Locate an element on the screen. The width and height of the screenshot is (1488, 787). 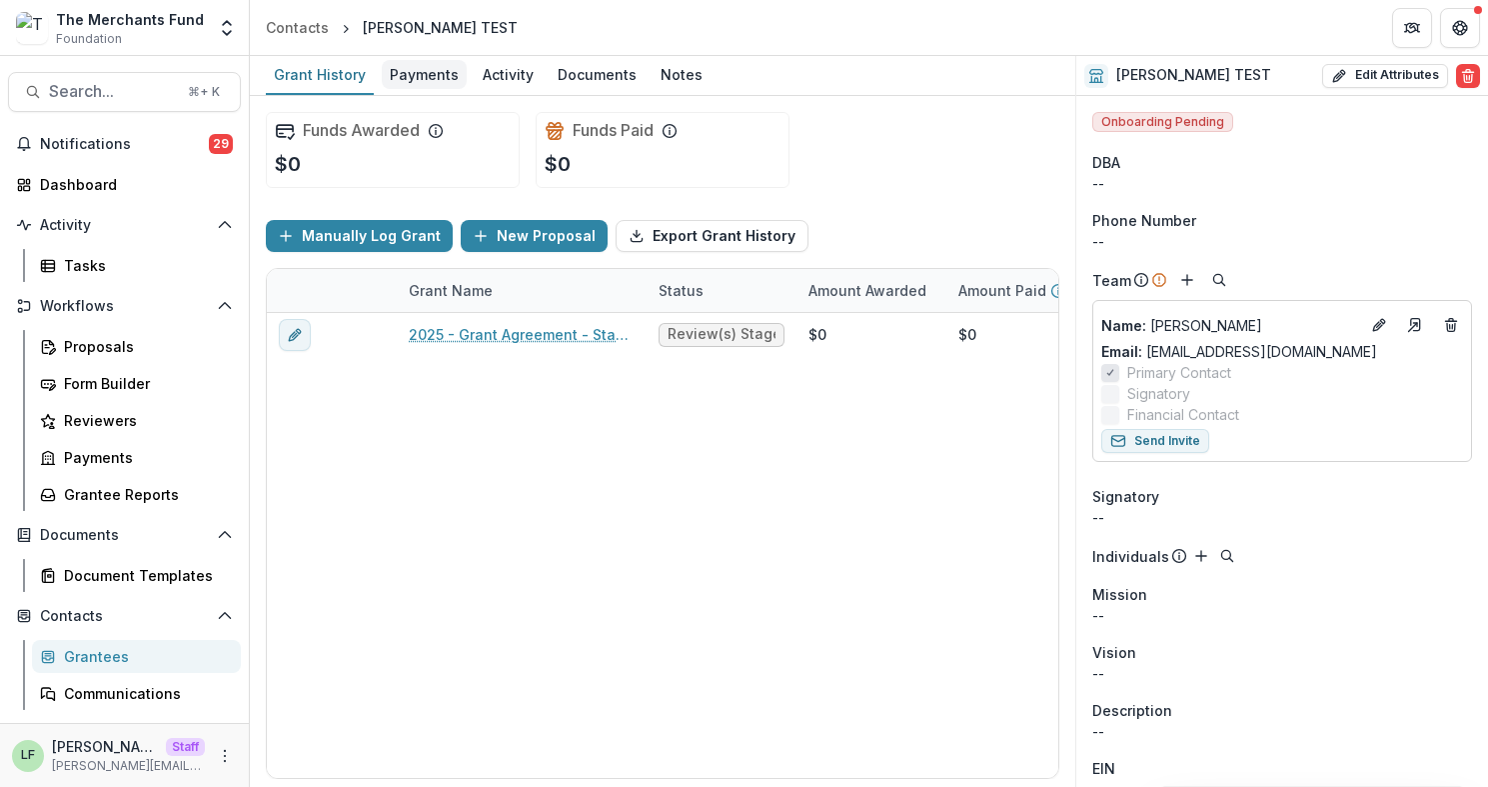
h2: Funds Paid is located at coordinates (613, 130).